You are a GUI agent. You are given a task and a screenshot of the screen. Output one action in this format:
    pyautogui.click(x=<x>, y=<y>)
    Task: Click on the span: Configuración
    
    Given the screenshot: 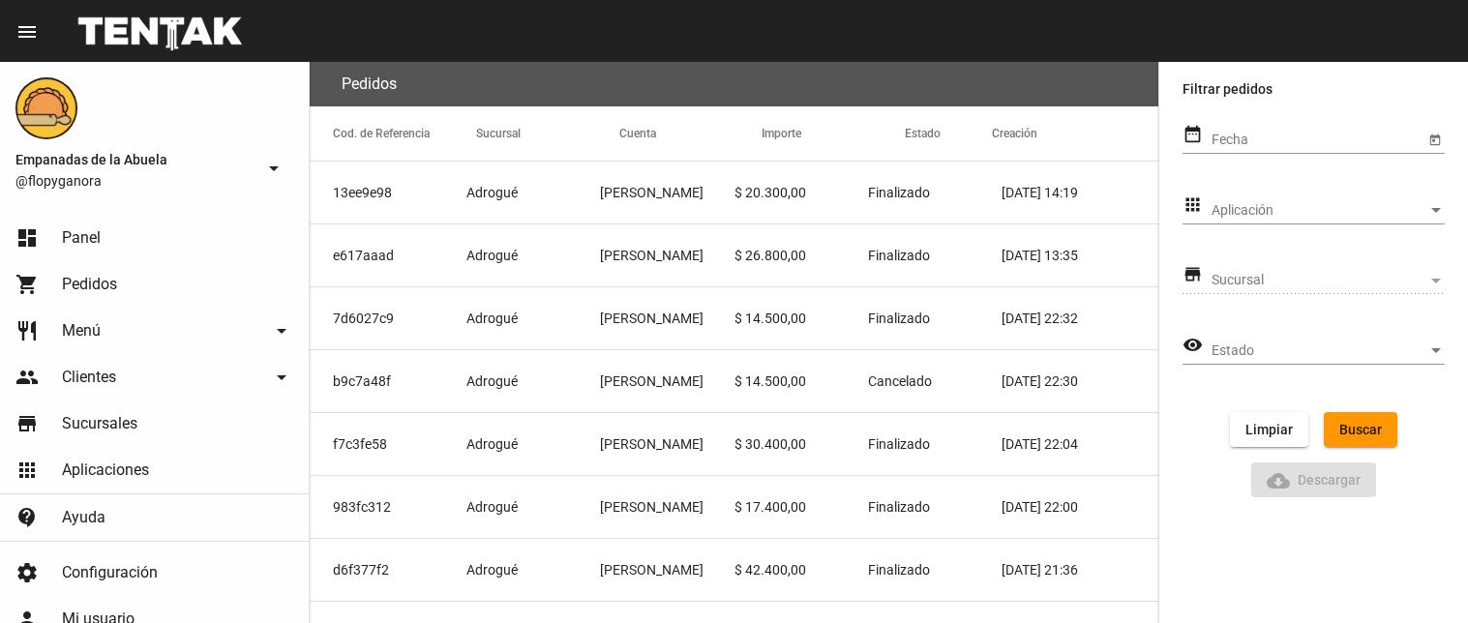 What is the action you would take?
    pyautogui.click(x=109, y=573)
    